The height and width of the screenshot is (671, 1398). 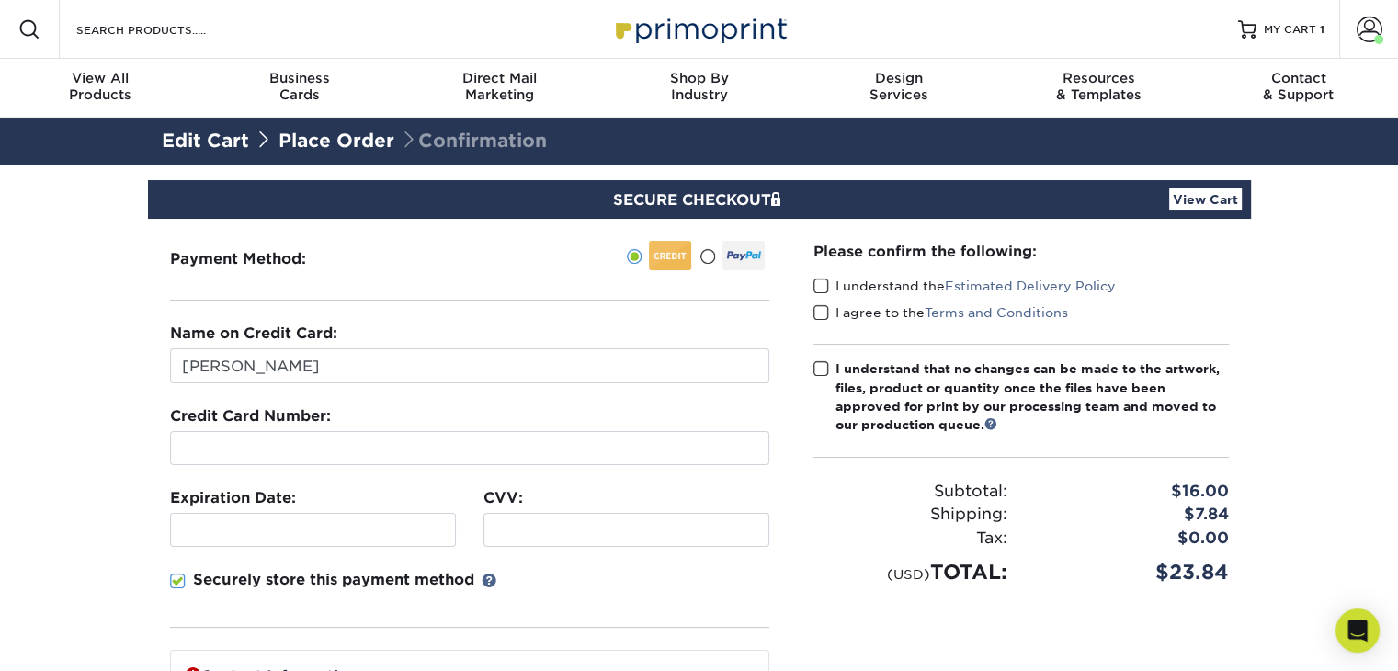 I want to click on span: 1, so click(x=1322, y=29).